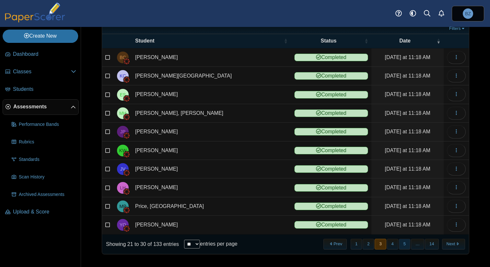 The width and height of the screenshot is (490, 267). What do you see at coordinates (44, 142) in the screenshot?
I see `a: Rubrics` at bounding box center [44, 142].